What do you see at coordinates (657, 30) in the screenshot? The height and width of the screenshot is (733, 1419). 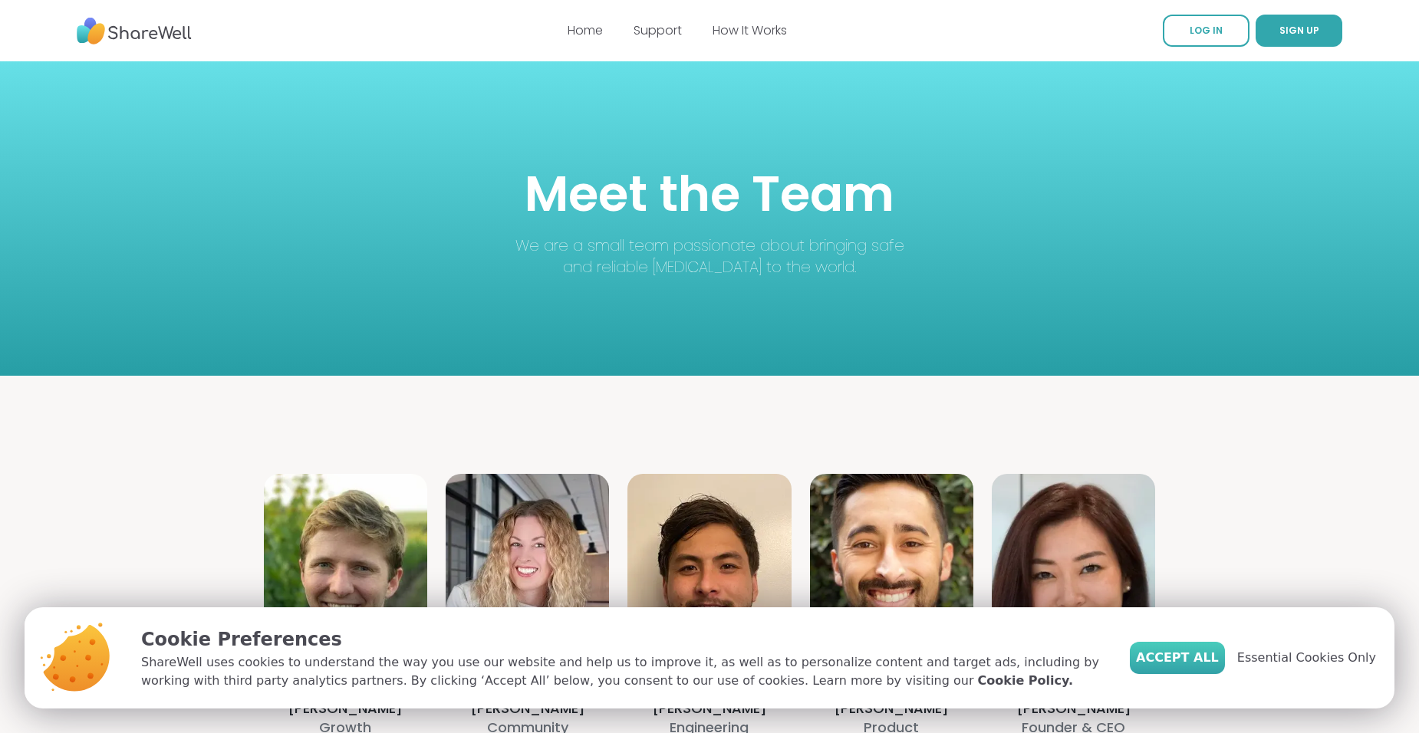 I see `a: Support` at bounding box center [657, 30].